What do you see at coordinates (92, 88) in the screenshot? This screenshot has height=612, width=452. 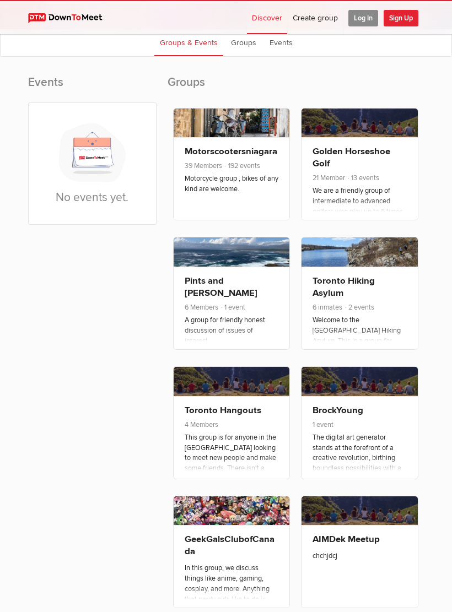 I see `h2: Events` at bounding box center [92, 88].